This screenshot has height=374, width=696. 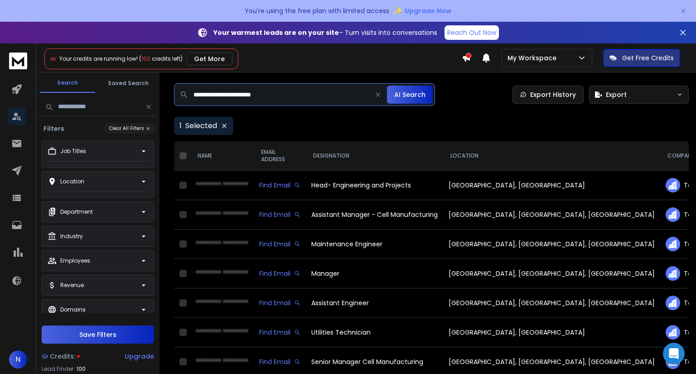 I want to click on td: Maintenance Engineer, so click(x=374, y=244).